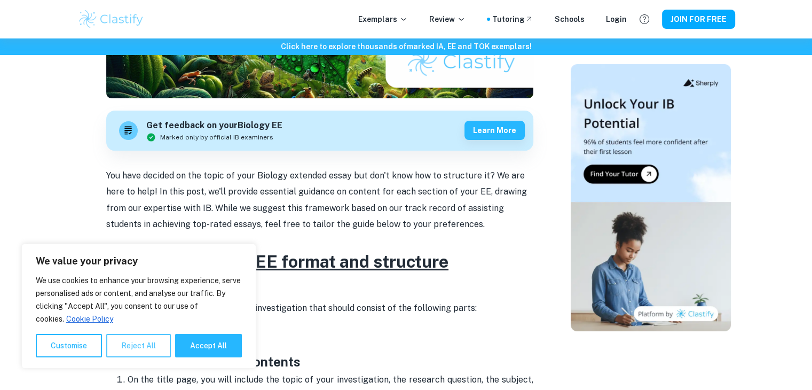 The image size is (812, 390). What do you see at coordinates (319, 261) in the screenshot?
I see `u: Biology EE format and structure` at bounding box center [319, 261].